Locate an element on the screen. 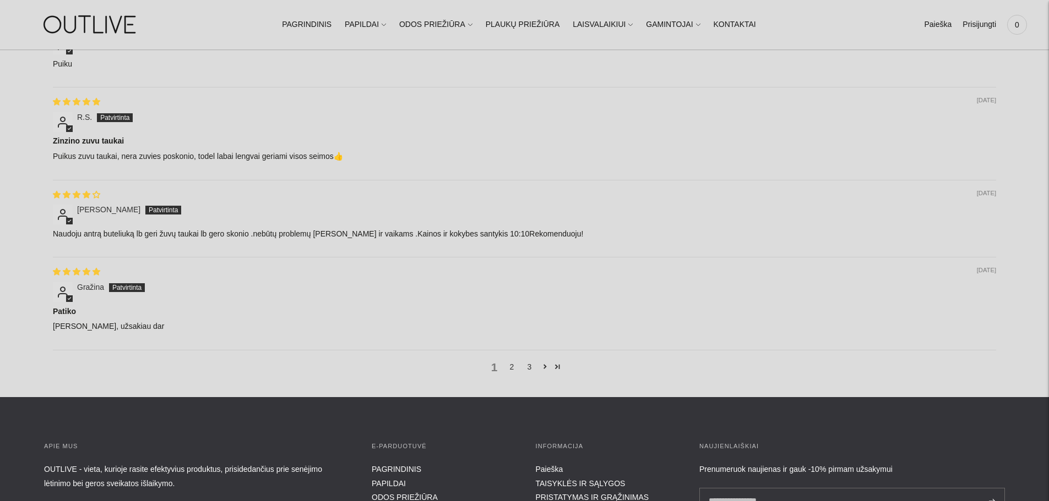  a: Prisijungti is located at coordinates (979, 25).